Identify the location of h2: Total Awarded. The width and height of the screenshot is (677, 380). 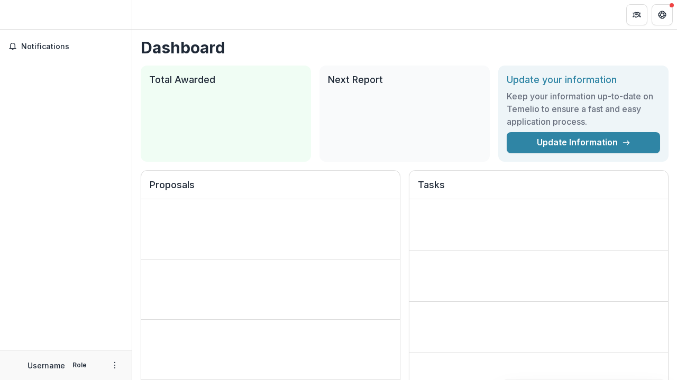
(226, 80).